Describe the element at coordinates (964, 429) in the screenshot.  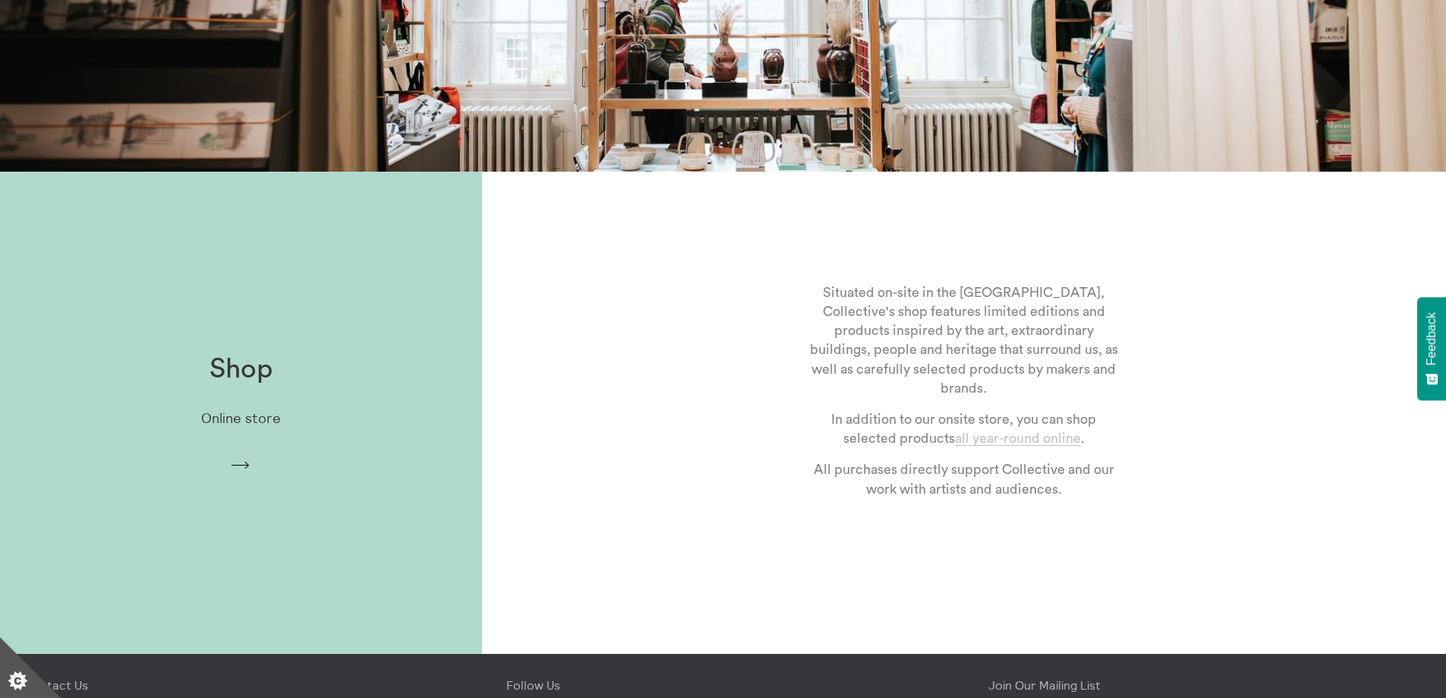
I see `p: In addition to our onsite store, you can shop selected products .` at that location.